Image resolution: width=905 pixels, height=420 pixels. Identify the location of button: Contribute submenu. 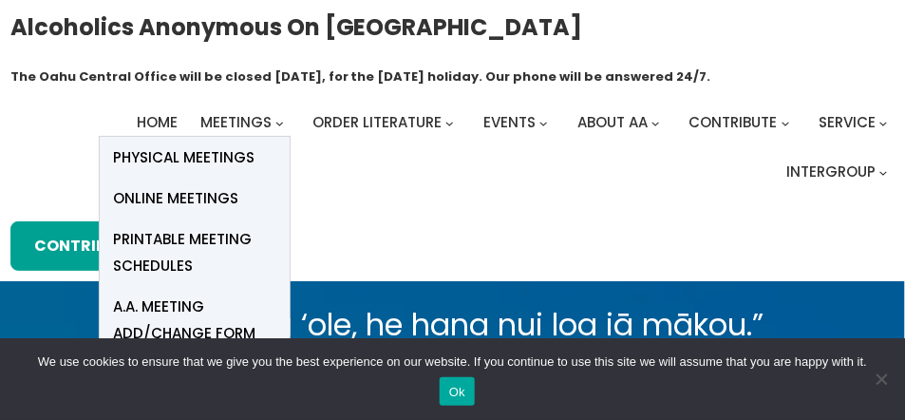
(786, 123).